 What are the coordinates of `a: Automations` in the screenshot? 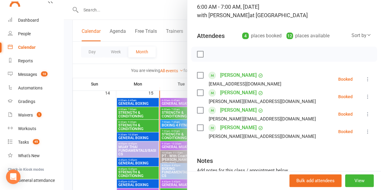 It's located at (36, 88).